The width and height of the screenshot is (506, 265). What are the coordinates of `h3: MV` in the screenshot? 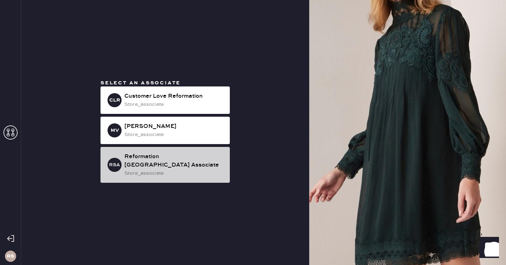 It's located at (114, 130).